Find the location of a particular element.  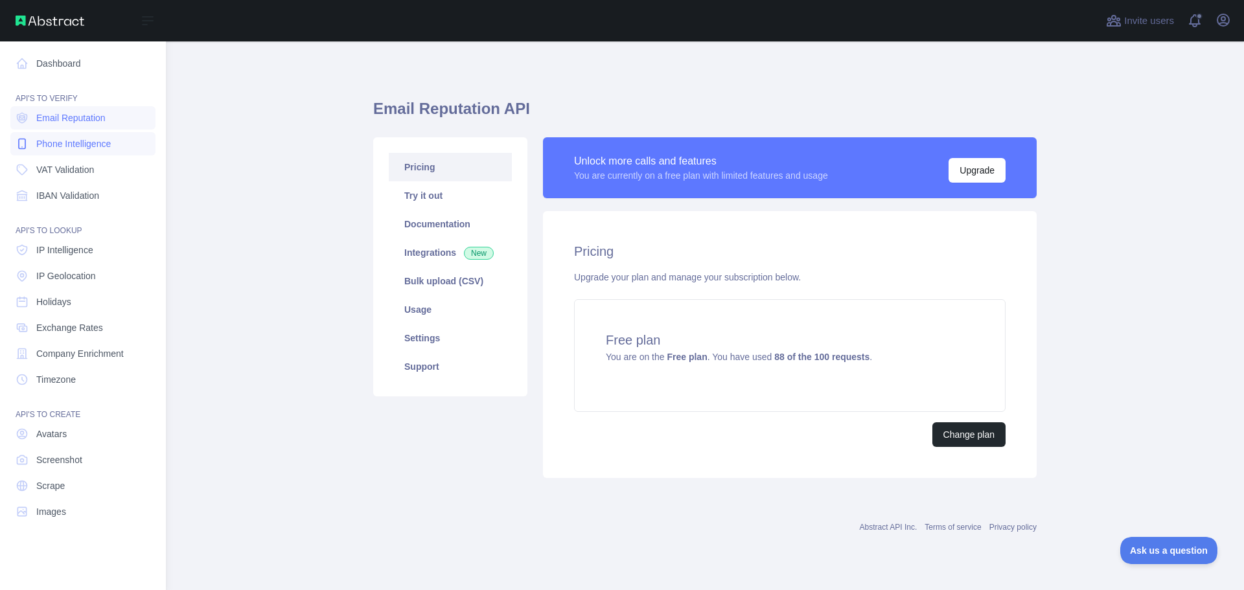

span: Timezone is located at coordinates (56, 380).